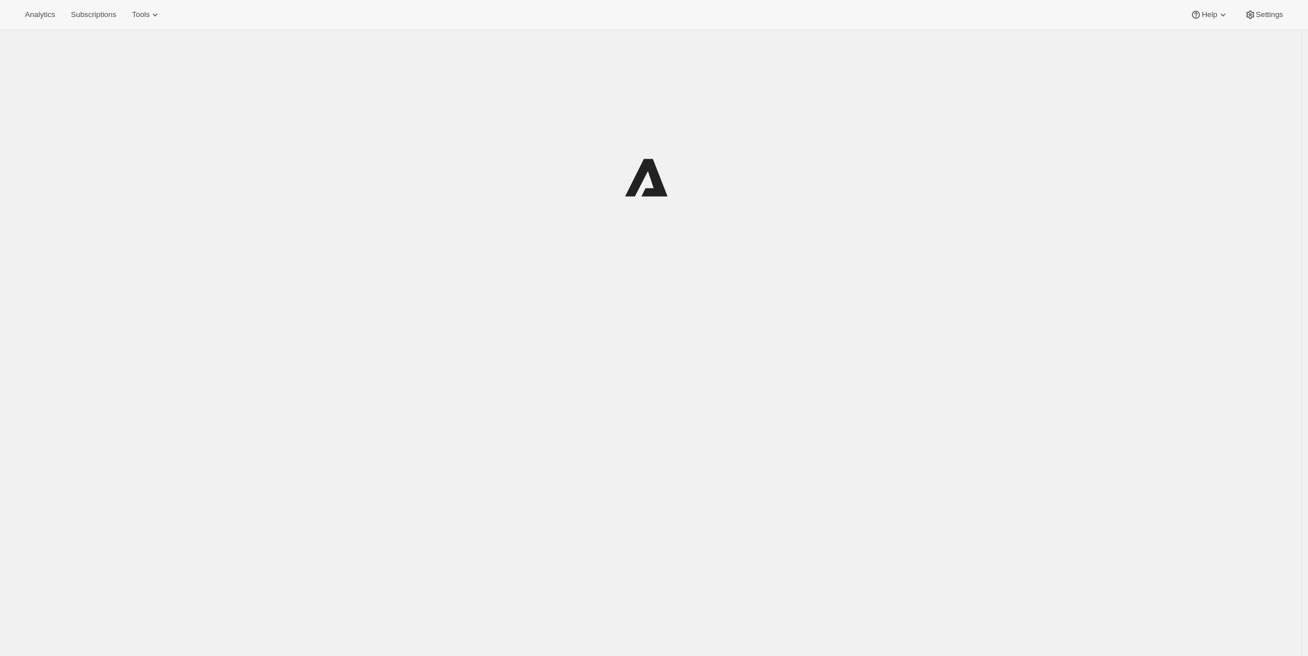  What do you see at coordinates (40, 15) in the screenshot?
I see `button: Analytics` at bounding box center [40, 15].